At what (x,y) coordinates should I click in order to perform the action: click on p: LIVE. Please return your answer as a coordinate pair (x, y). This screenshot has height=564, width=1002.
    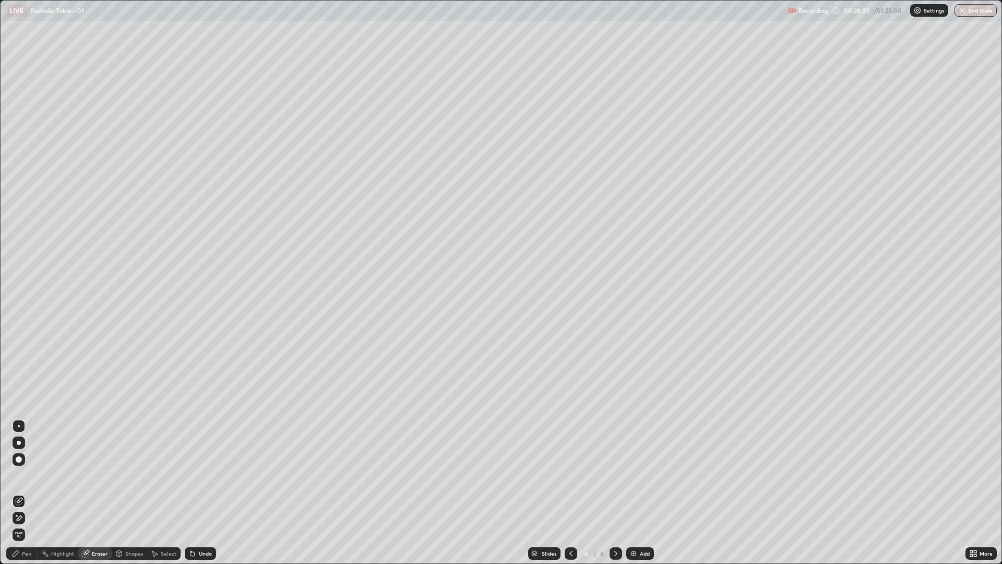
    Looking at the image, I should click on (16, 10).